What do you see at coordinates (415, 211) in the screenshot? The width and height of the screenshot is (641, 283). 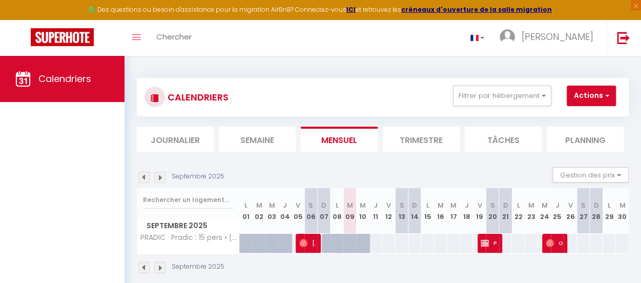 I see `th: 14` at bounding box center [415, 211].